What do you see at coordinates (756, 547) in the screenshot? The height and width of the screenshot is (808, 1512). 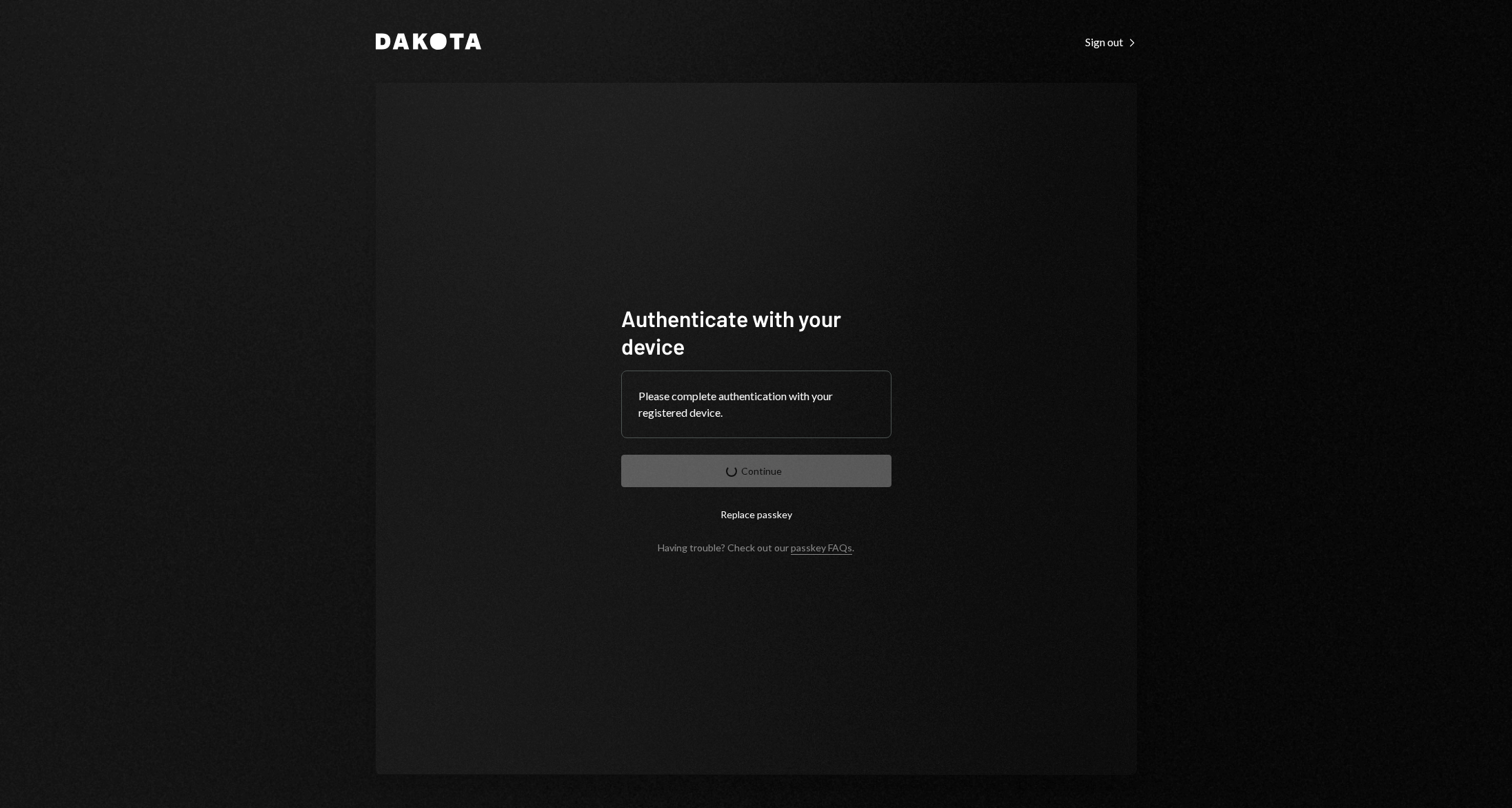 I see `div: Having trouble? Check out our .` at bounding box center [756, 547].